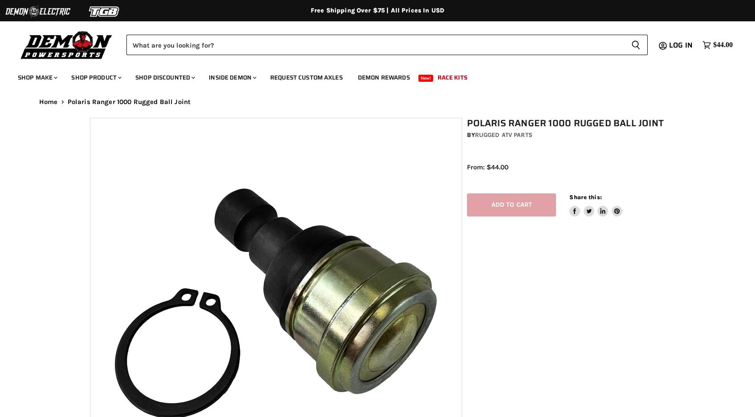 Image resolution: width=755 pixels, height=417 pixels. Describe the element at coordinates (37, 77) in the screenshot. I see `a: Shop Make` at that location.